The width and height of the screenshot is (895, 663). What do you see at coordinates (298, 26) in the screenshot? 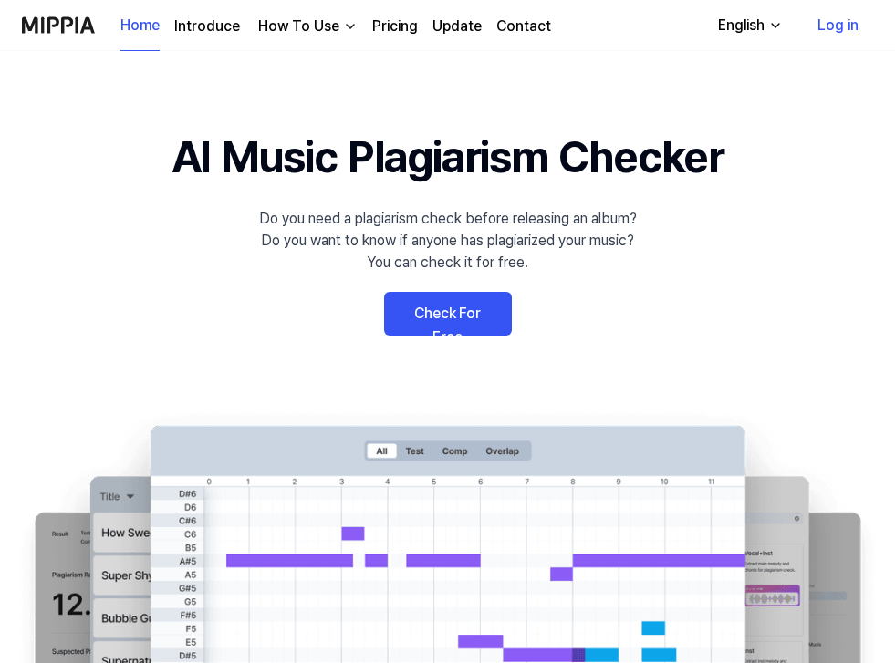
I see `div: How To Use` at bounding box center [298, 26].